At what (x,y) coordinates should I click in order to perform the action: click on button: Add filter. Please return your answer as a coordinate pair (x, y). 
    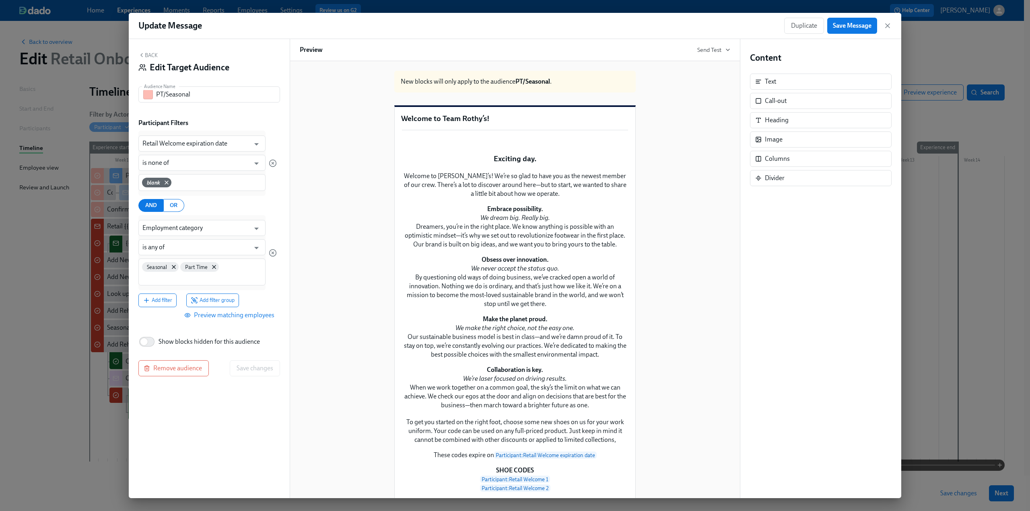
    Looking at the image, I should click on (157, 300).